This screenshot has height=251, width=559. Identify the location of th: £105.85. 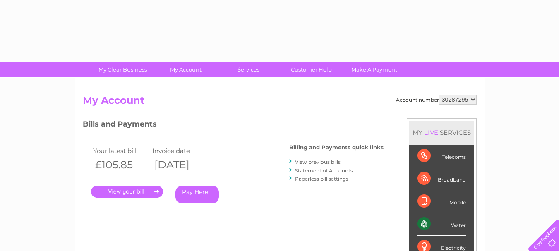
(121, 165).